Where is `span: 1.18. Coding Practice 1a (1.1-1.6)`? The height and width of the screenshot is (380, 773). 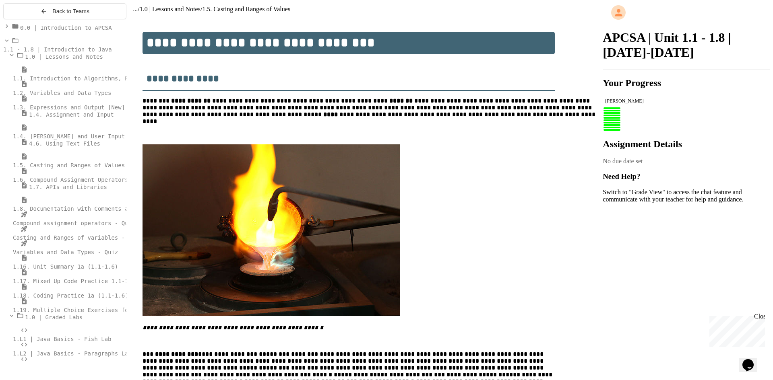 span: 1.18. Coding Practice 1a (1.1-1.6) is located at coordinates (70, 296).